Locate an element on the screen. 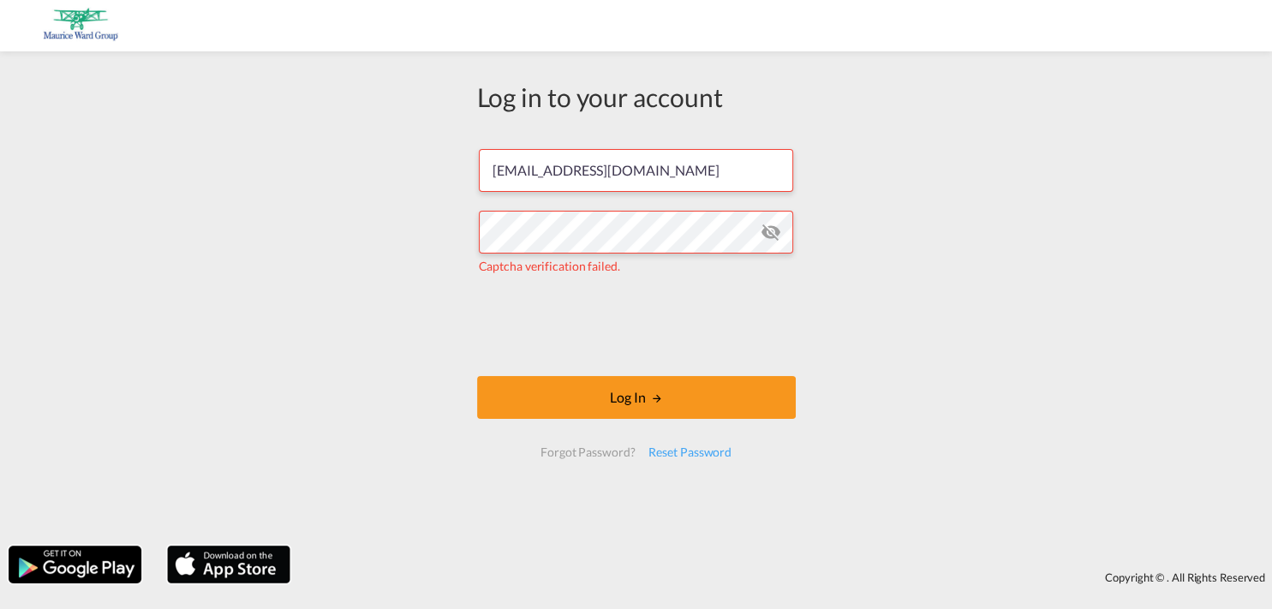  input: Enter email/phone number is located at coordinates (636, 170).